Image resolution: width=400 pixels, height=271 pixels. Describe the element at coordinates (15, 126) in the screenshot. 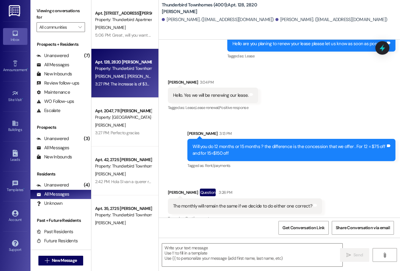

I see `a: Buildings` at that location.